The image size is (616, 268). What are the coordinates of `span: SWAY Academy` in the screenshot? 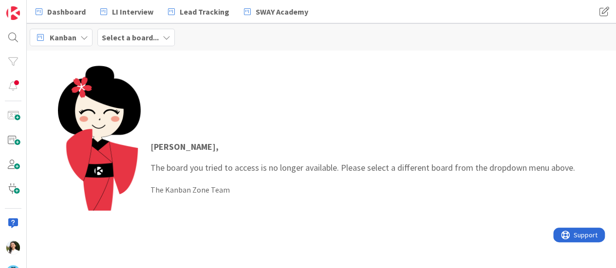 It's located at (282, 12).